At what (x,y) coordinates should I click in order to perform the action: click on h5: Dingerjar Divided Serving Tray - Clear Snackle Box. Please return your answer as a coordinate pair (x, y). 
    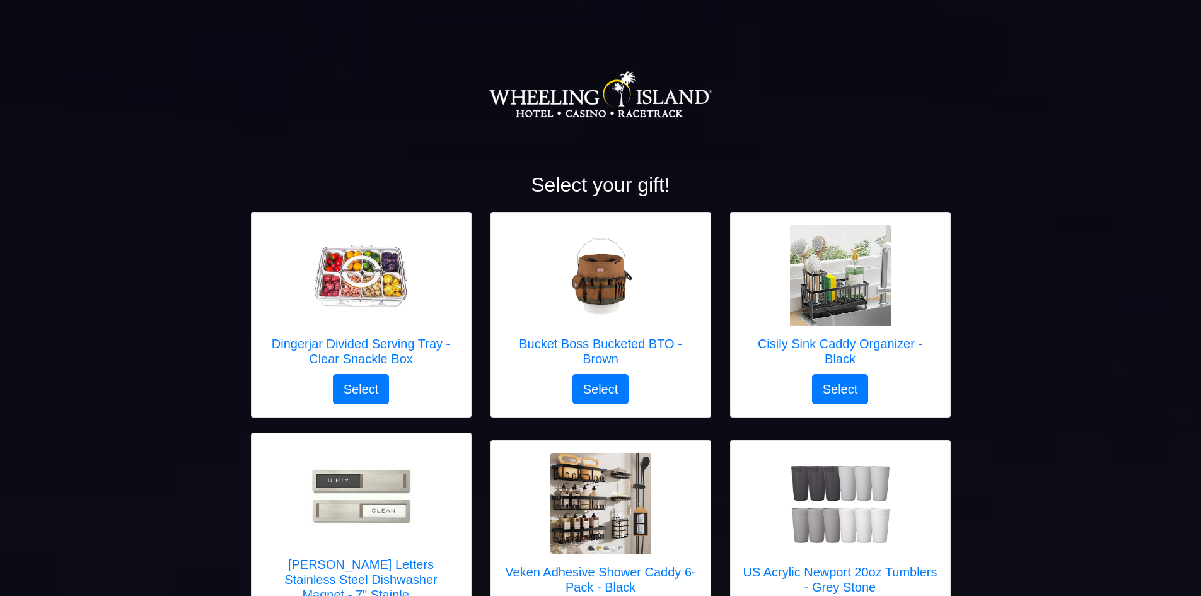
    Looking at the image, I should click on (361, 351).